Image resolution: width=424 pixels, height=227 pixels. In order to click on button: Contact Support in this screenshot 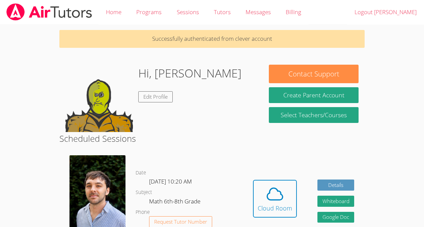, I will do `click(313, 74)`.